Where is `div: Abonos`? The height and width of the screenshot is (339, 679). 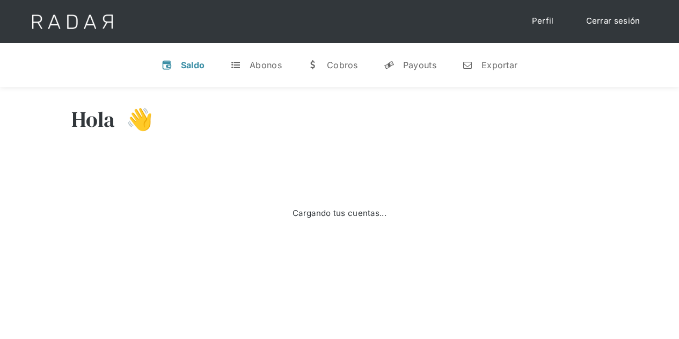 div: Abonos is located at coordinates (266, 65).